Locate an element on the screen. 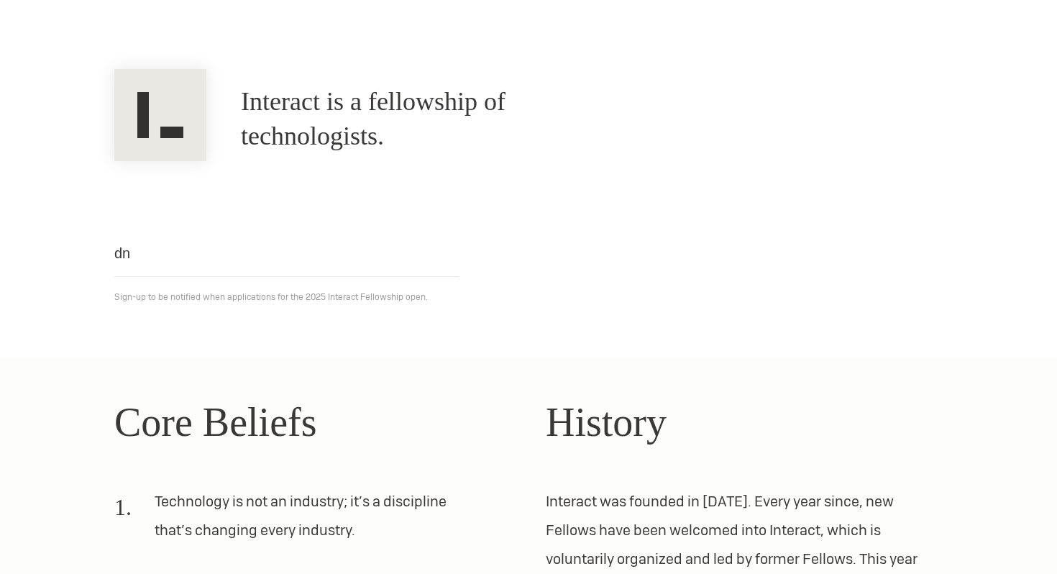 The width and height of the screenshot is (1057, 574). img: Interact Logo is located at coordinates (160, 115).